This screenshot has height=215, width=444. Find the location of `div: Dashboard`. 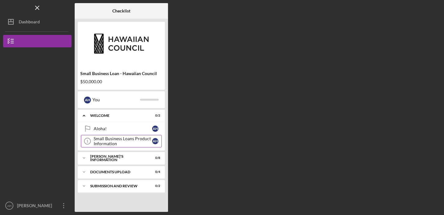

div: Dashboard is located at coordinates (29, 22).